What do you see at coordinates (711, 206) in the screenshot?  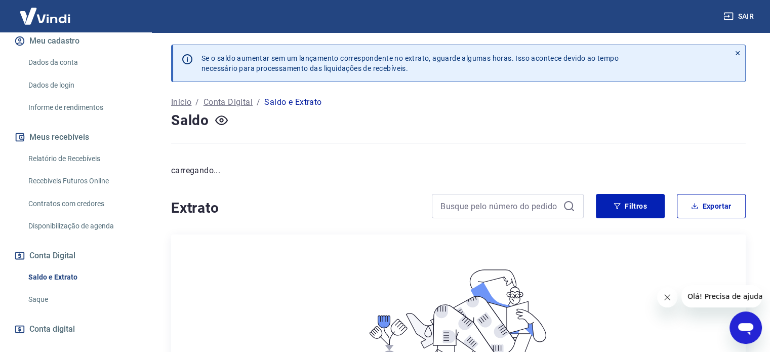 I see `button: Exportar` at bounding box center [711, 206].